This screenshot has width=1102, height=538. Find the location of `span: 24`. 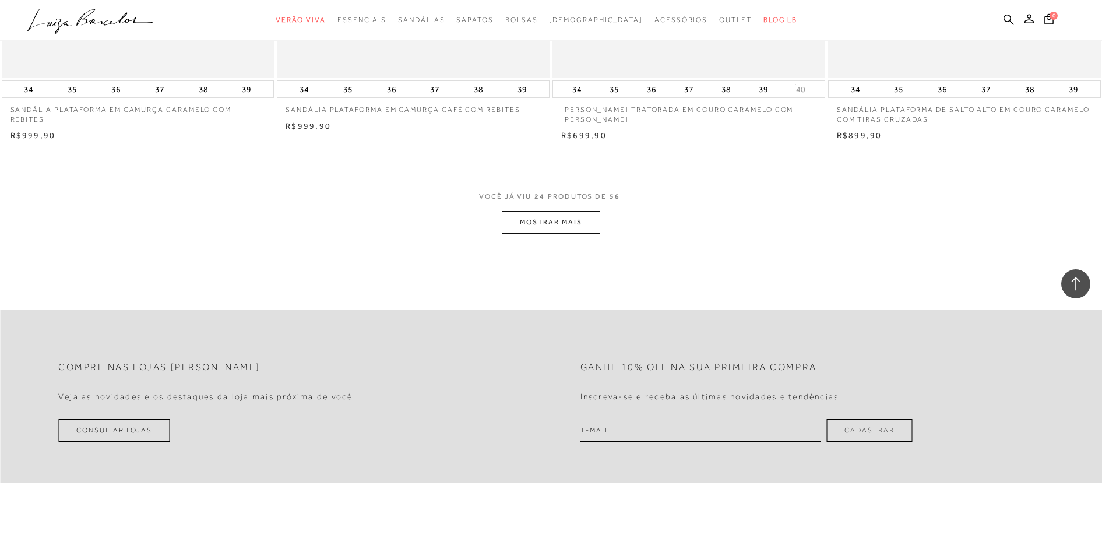

span: 24 is located at coordinates (540, 196).